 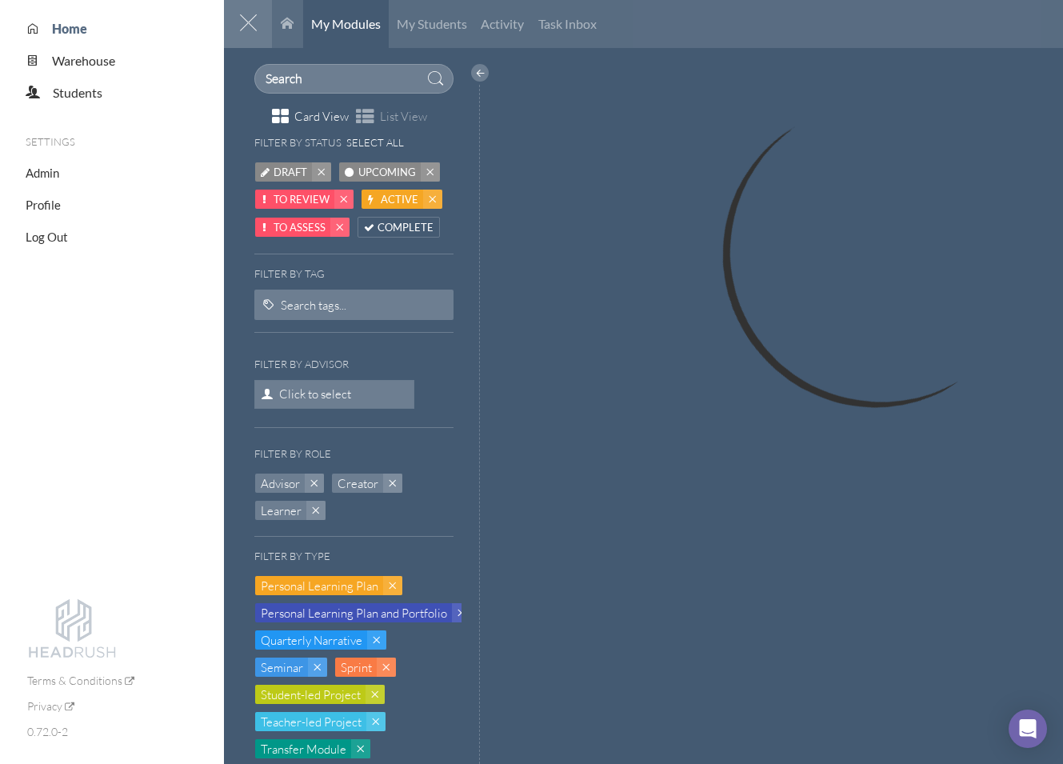 What do you see at coordinates (292, 556) in the screenshot?
I see `h6: Filter by type` at bounding box center [292, 556].